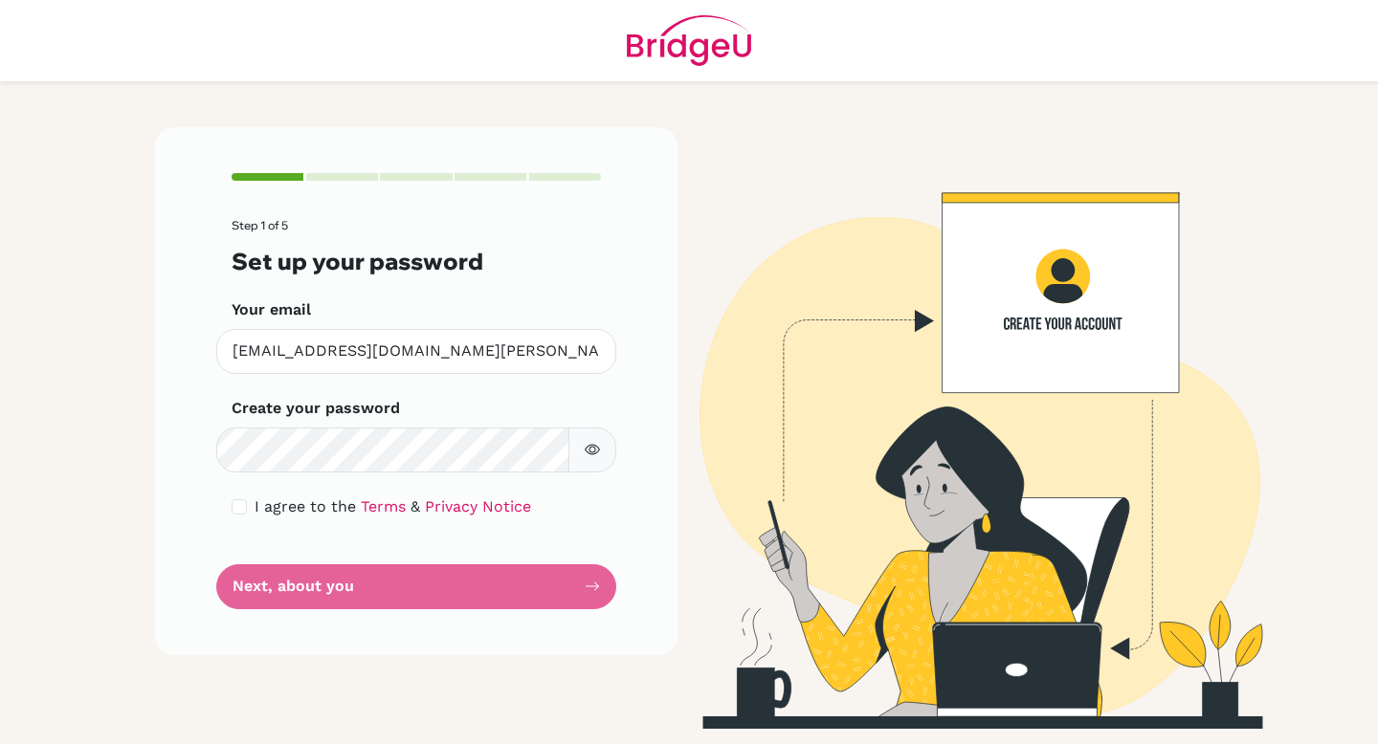  What do you see at coordinates (383, 506) in the screenshot?
I see `a: Terms` at bounding box center [383, 506].